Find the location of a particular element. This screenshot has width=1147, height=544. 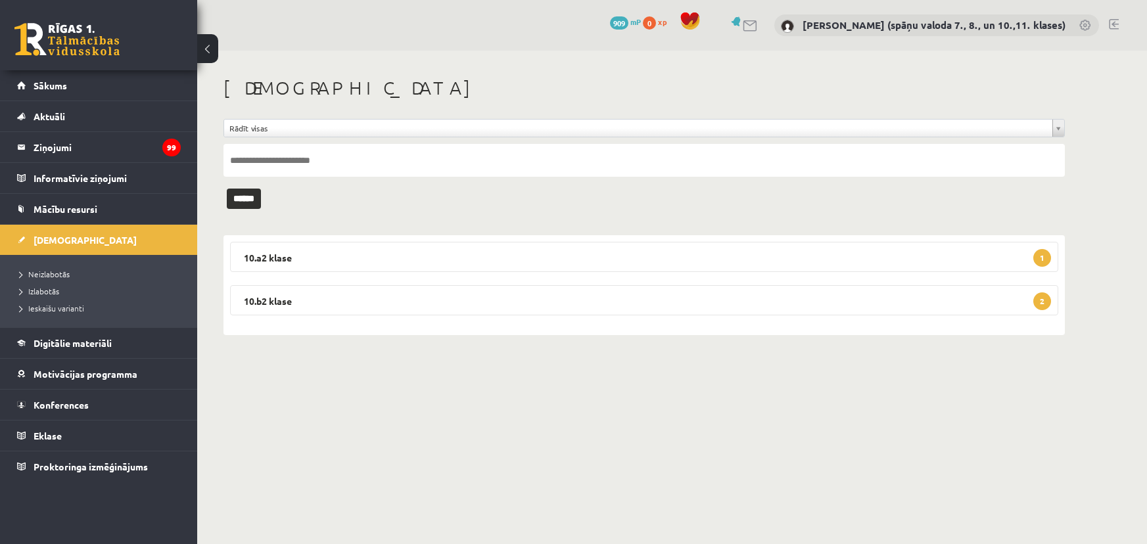

span: Digitālie materiāli is located at coordinates (72, 343).